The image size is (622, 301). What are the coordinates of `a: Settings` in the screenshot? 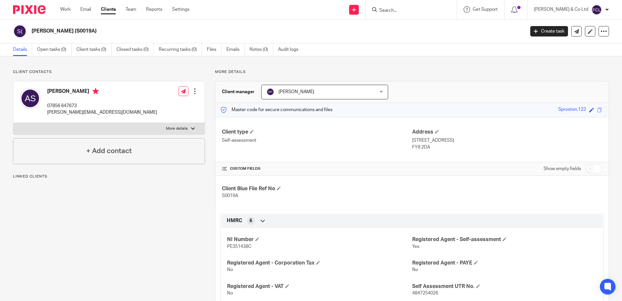 It's located at (181, 9).